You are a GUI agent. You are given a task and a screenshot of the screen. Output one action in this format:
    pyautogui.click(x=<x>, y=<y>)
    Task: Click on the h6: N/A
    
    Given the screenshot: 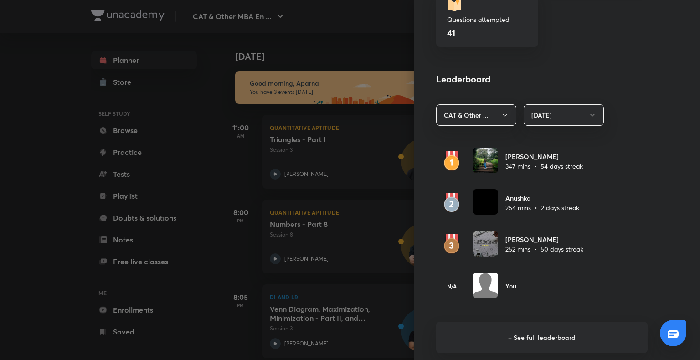 What is the action you would take?
    pyautogui.click(x=452, y=286)
    